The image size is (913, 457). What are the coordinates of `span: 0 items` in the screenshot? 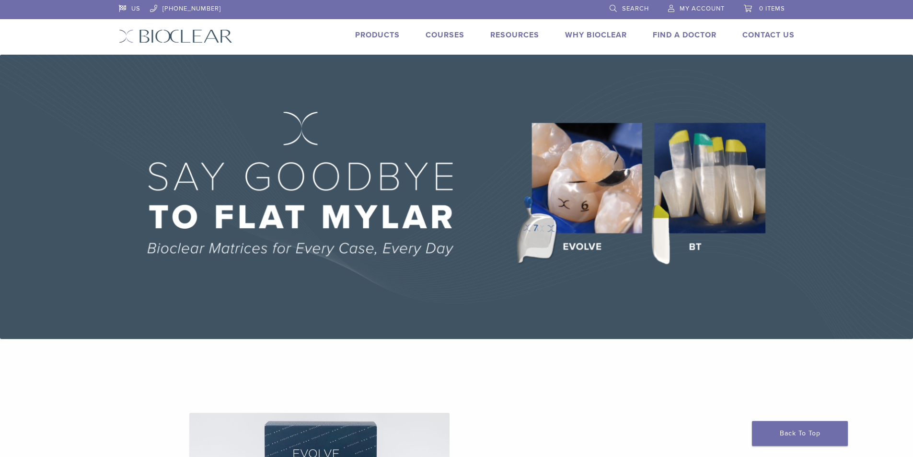 It's located at (772, 9).